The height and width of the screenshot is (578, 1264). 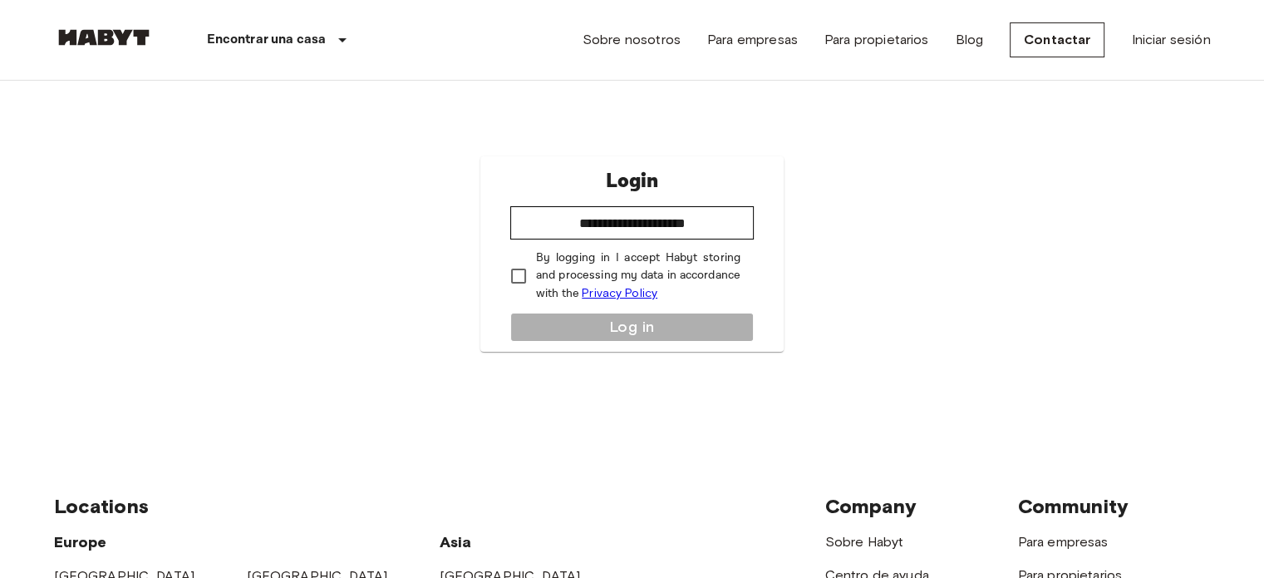 I want to click on p: Login, so click(x=632, y=181).